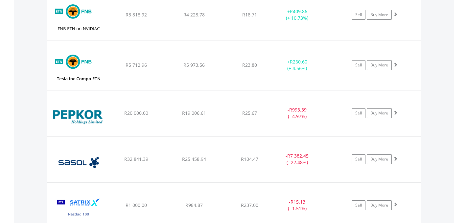 The image size is (468, 223). Describe the element at coordinates (250, 159) in the screenshot. I see `span: R104.47` at that location.